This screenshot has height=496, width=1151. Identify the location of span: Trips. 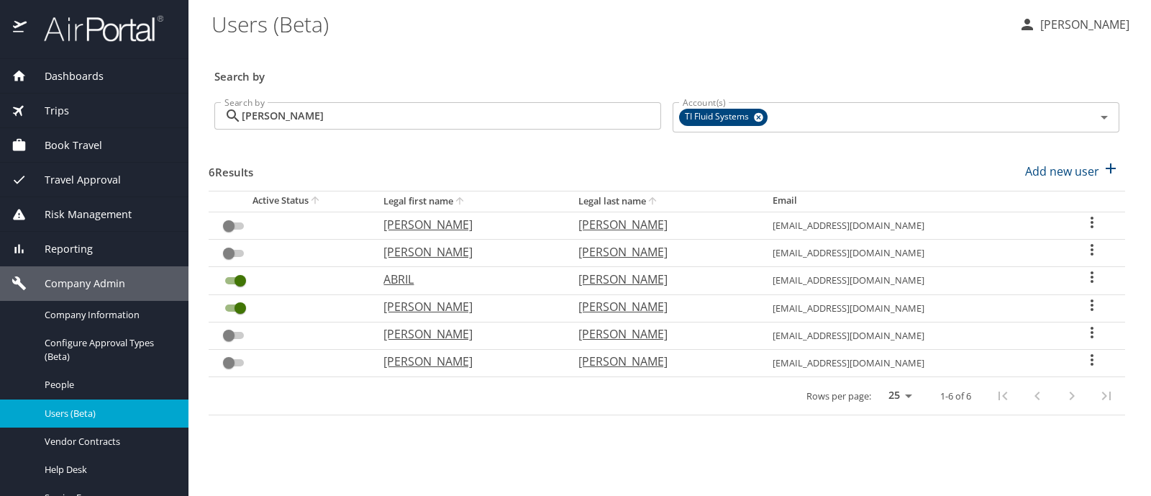
(47, 111).